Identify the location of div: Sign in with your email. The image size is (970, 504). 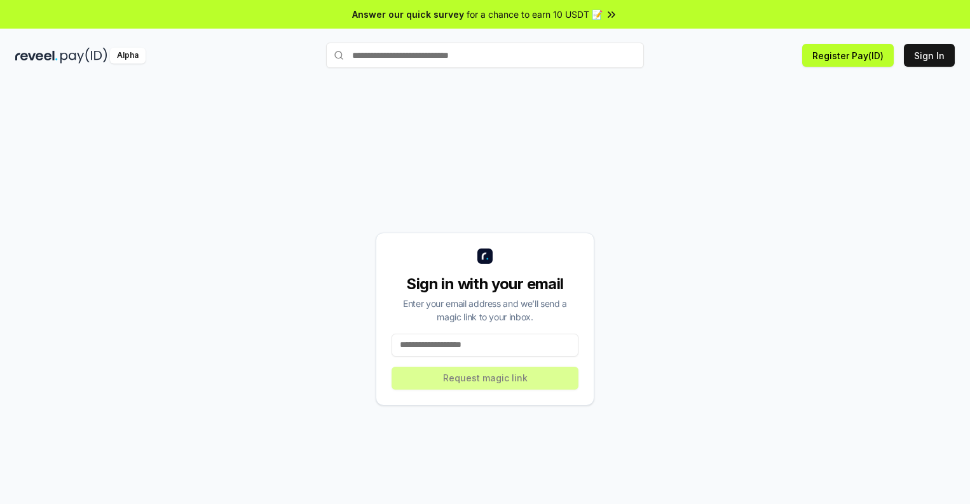
(485, 284).